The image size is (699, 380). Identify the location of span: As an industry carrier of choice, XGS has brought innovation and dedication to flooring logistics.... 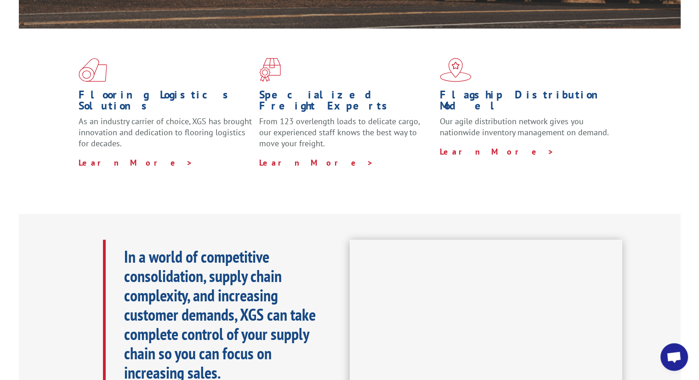
(165, 132).